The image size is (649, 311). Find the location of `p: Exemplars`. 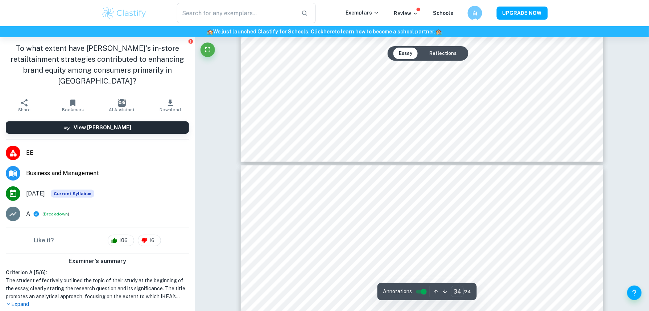

p: Exemplars is located at coordinates (362, 13).